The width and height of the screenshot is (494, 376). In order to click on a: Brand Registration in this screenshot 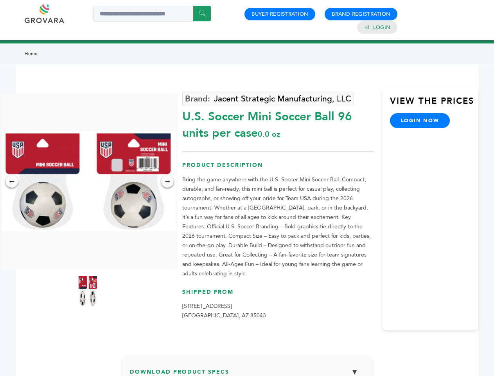, I will do `click(361, 14)`.